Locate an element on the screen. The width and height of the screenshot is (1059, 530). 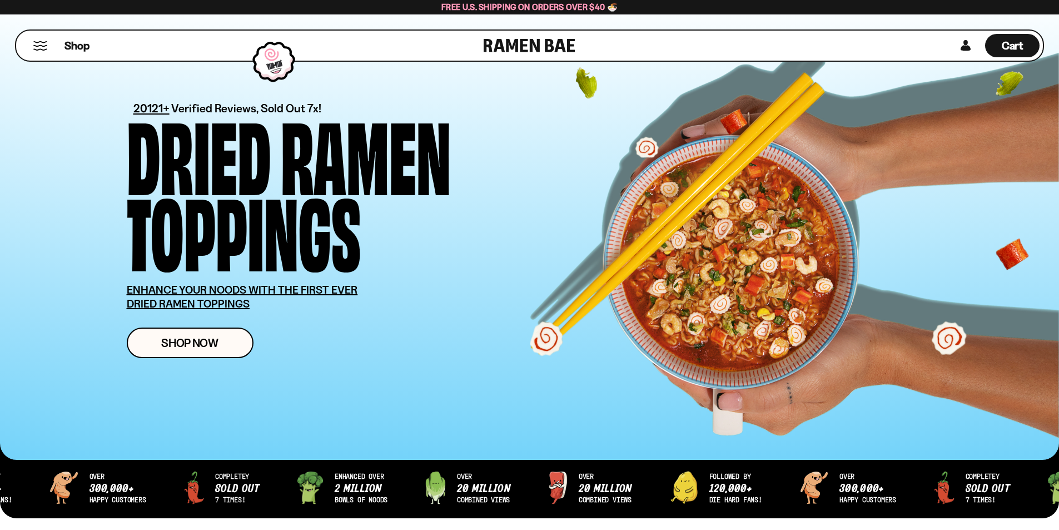
span: Free U.S. Shipping on Orders over $40 🍜 is located at coordinates (529, 7).